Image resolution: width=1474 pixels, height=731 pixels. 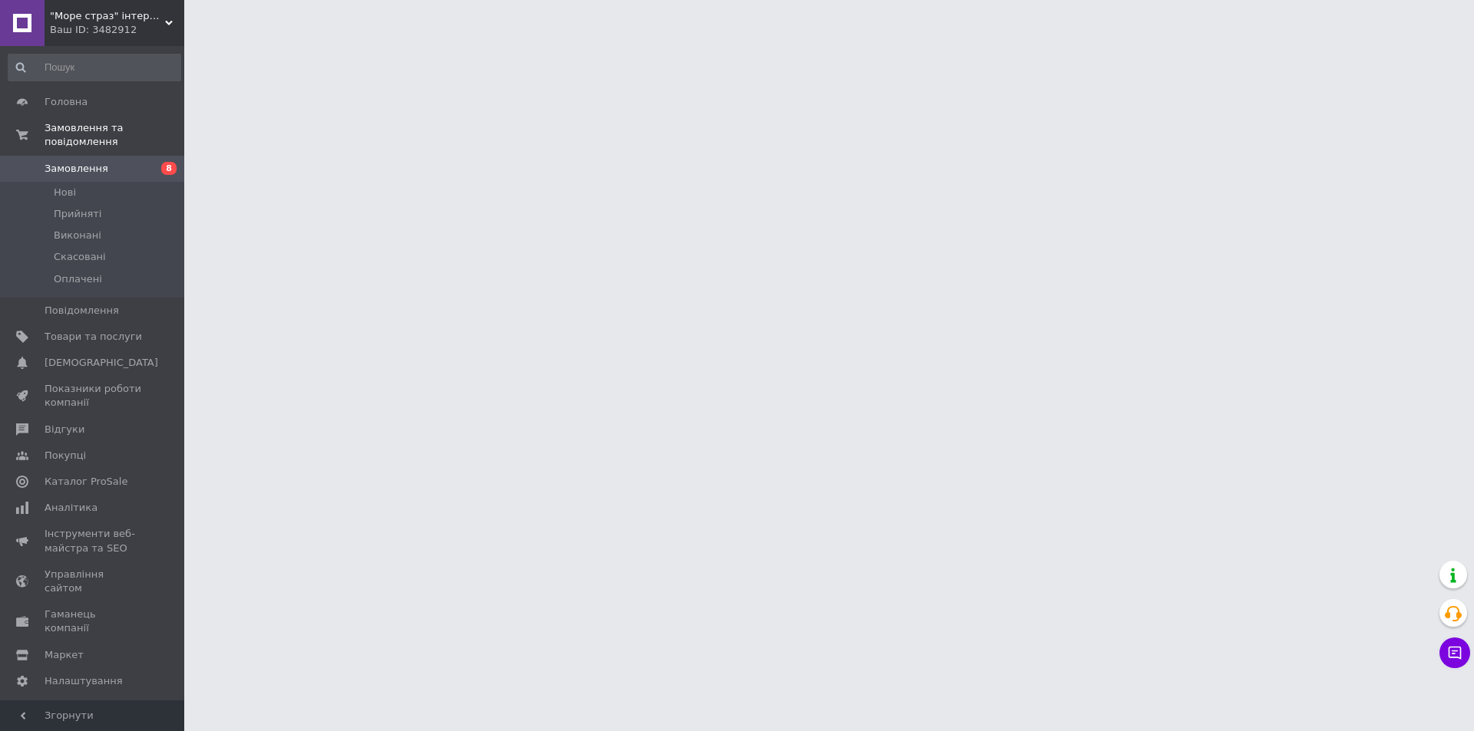 What do you see at coordinates (94, 68) in the screenshot?
I see `input: Пошук` at bounding box center [94, 68].